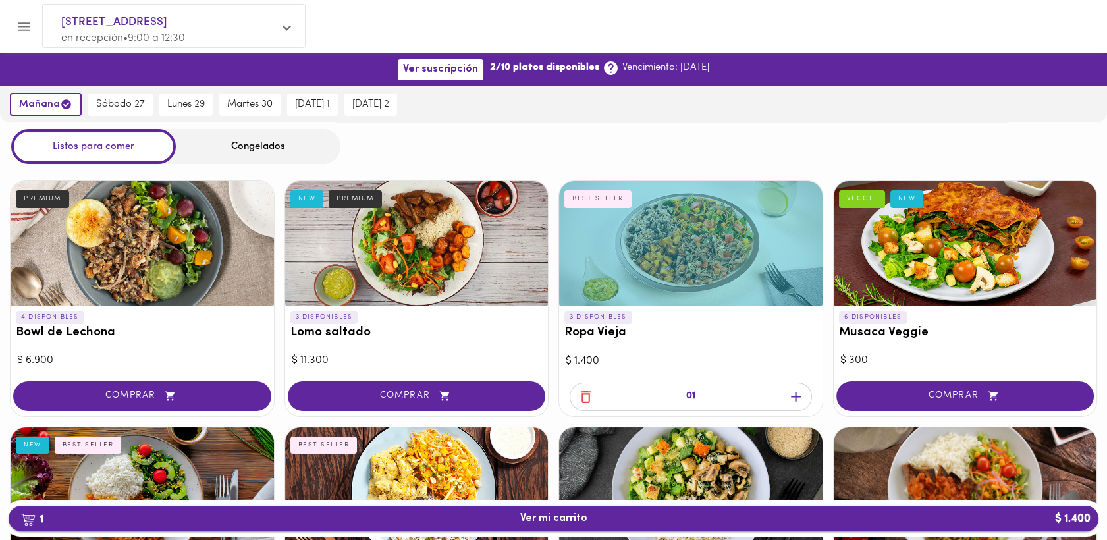 The width and height of the screenshot is (1107, 540). Describe the element at coordinates (94, 146) in the screenshot. I see `div: Listos para comer` at that location.